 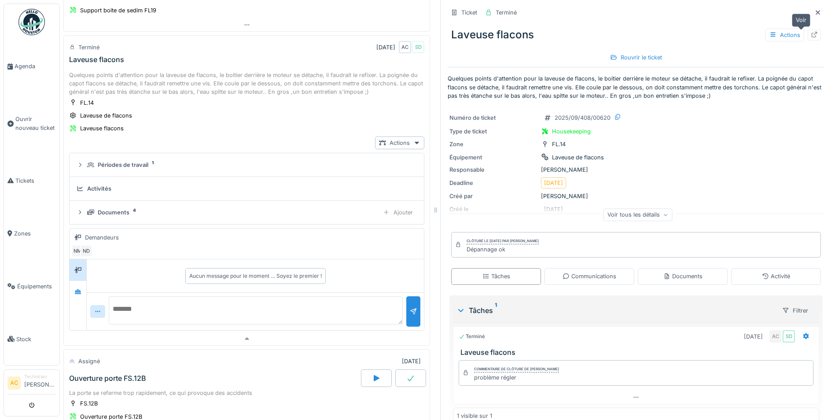 I want to click on div: Communications, so click(x=590, y=276).